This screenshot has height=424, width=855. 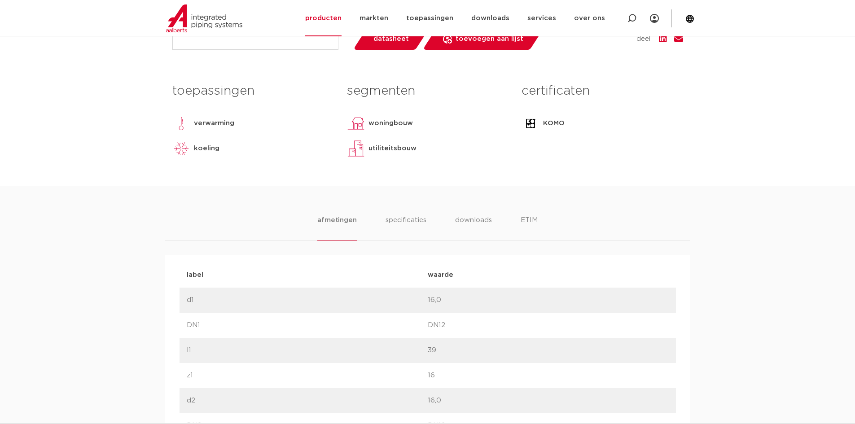 What do you see at coordinates (602, 91) in the screenshot?
I see `h3: certificaten` at bounding box center [602, 91].